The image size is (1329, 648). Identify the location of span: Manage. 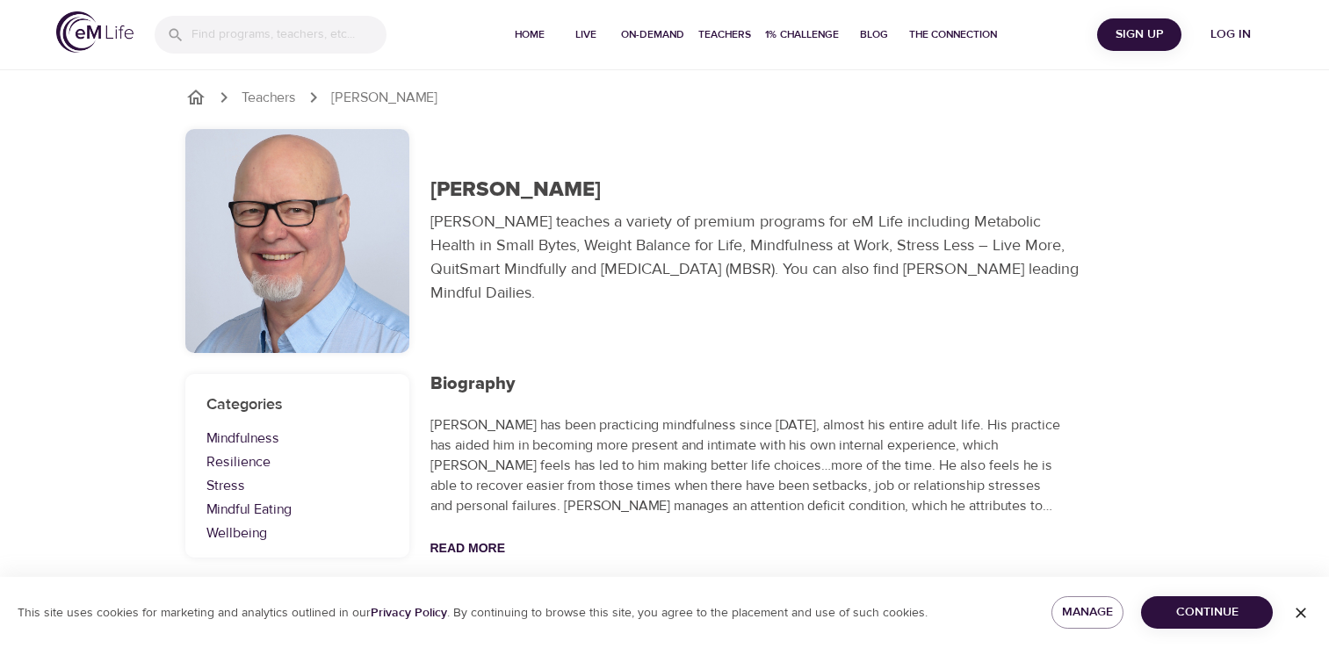
(1088, 612).